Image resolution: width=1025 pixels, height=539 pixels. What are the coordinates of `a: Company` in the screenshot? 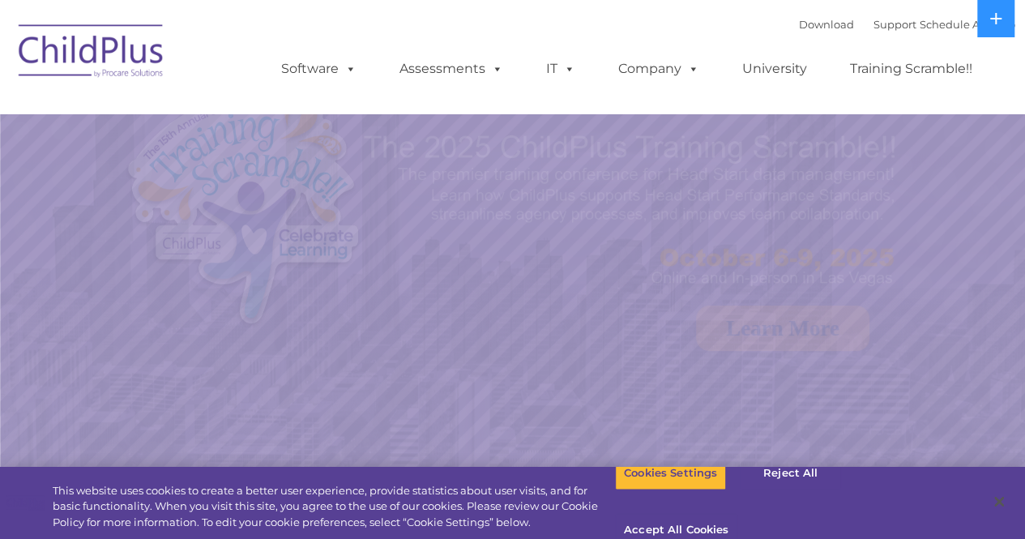 It's located at (659, 69).